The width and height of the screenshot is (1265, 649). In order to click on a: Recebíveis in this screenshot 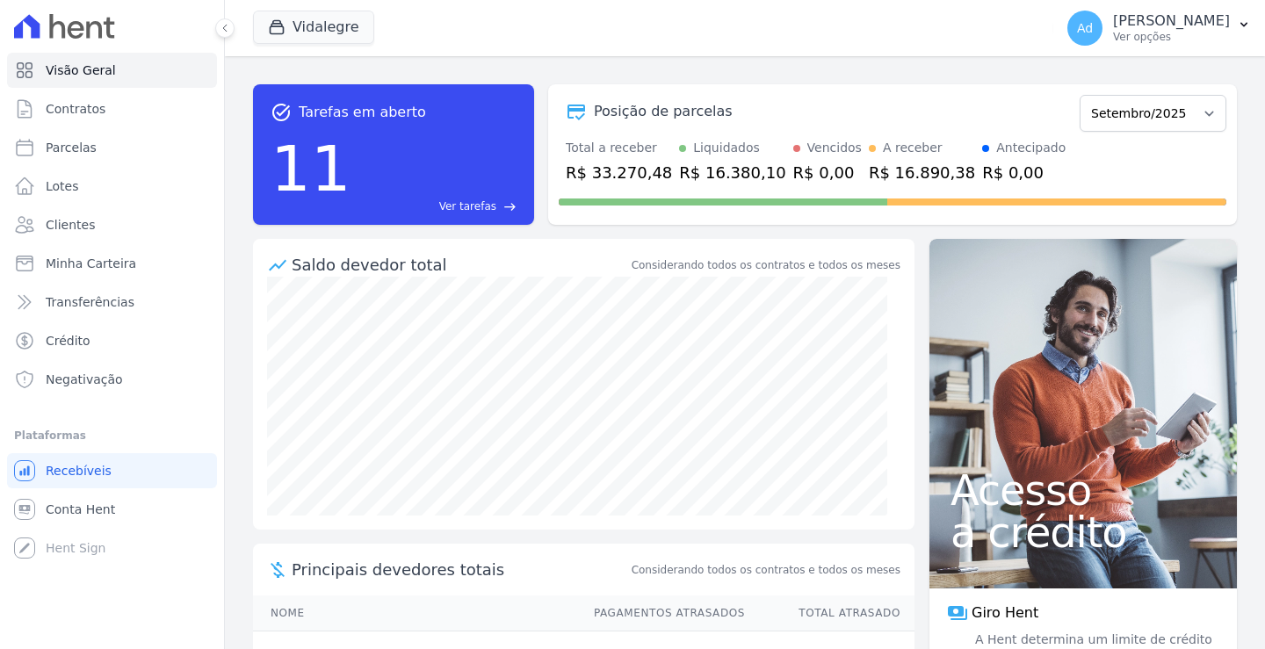, I will do `click(112, 471)`.